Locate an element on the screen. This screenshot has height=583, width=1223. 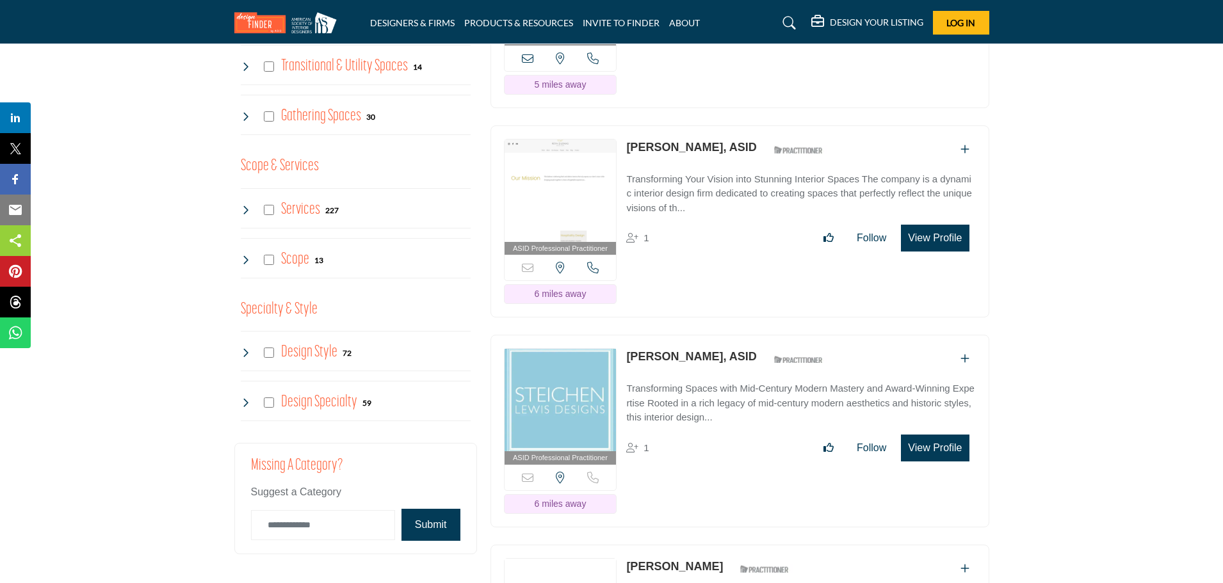
input: Select Design Style checkbox is located at coordinates (269, 353).